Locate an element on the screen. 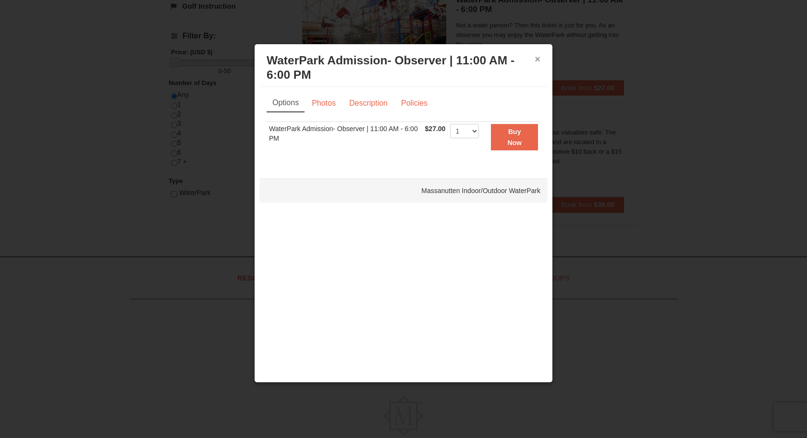  h3: WaterPark Admission- Observer | 11:00 AM - 6:00 PM is located at coordinates (404, 68).